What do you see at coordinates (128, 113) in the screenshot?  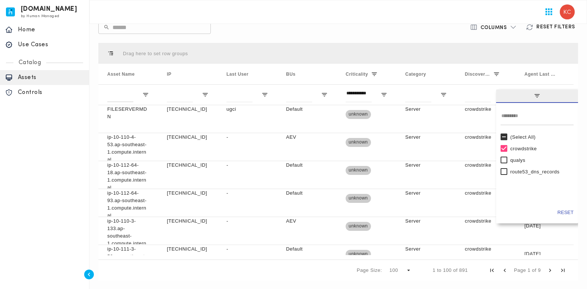 I see `p: FILESERVERMDN` at bounding box center [128, 113].